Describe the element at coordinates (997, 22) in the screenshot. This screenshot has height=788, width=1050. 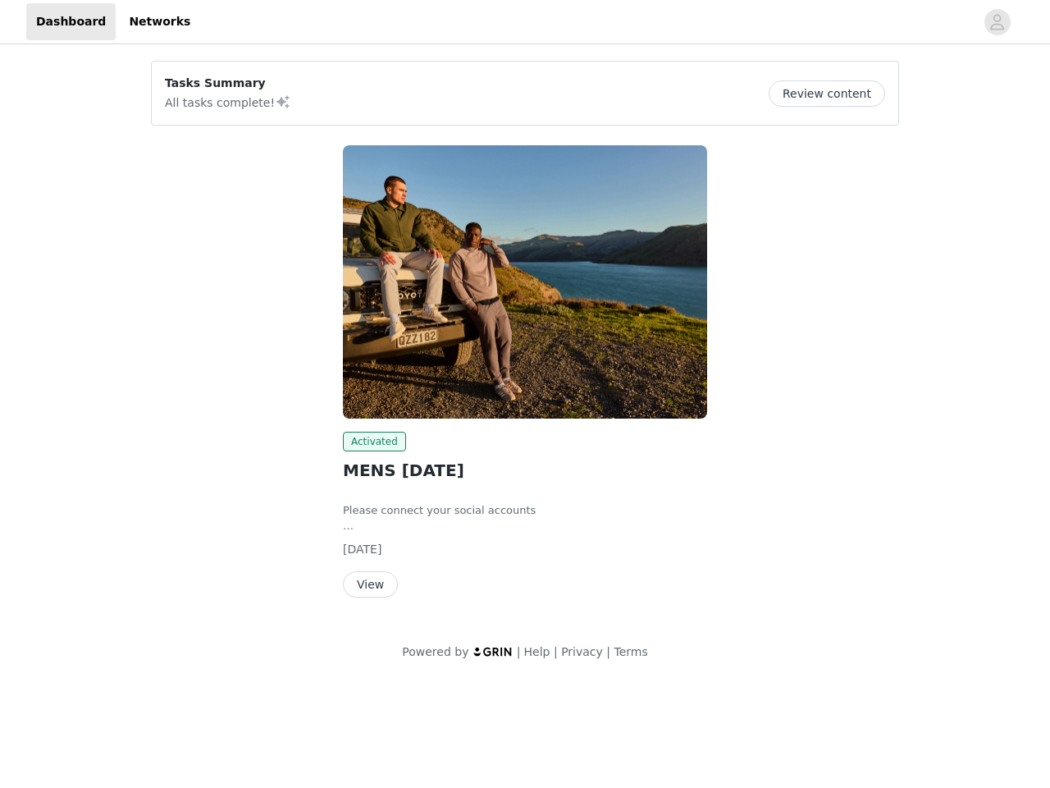
I see `div: avatar` at that location.